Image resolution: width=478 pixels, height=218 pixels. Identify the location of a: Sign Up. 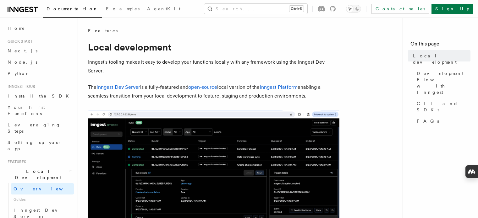
(452, 9).